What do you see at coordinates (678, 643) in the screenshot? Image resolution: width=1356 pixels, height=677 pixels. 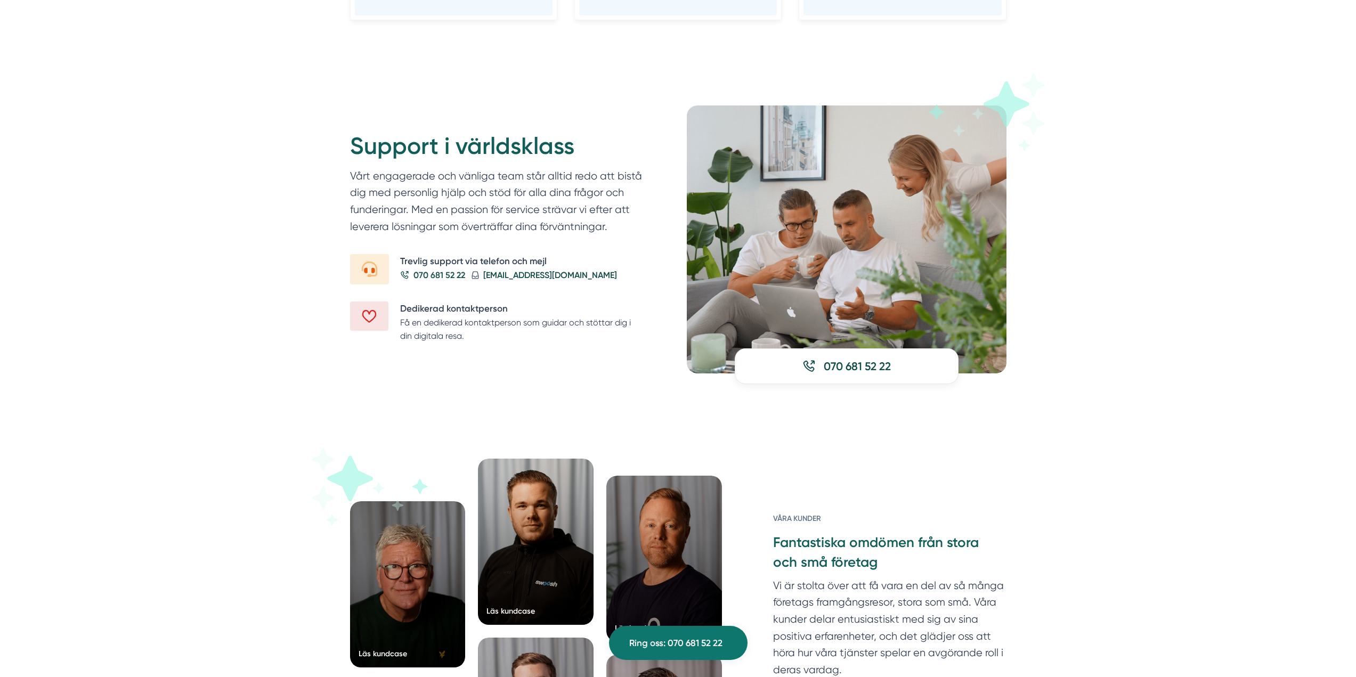 I see `a: Ring oss: 070 681 52 22` at bounding box center [678, 643].